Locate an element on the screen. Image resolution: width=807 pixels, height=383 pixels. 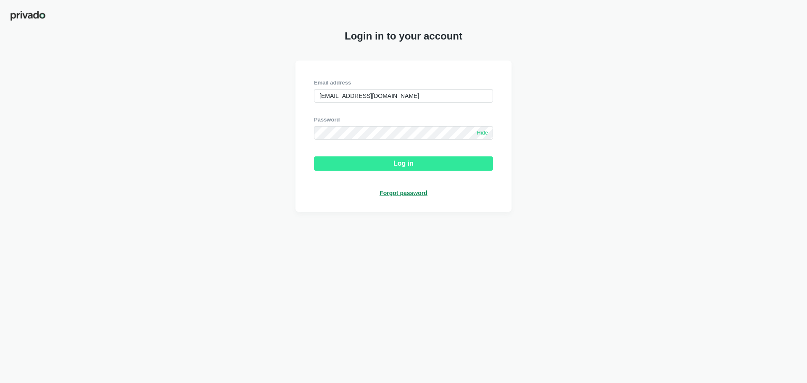
div: Password is located at coordinates (404, 120).